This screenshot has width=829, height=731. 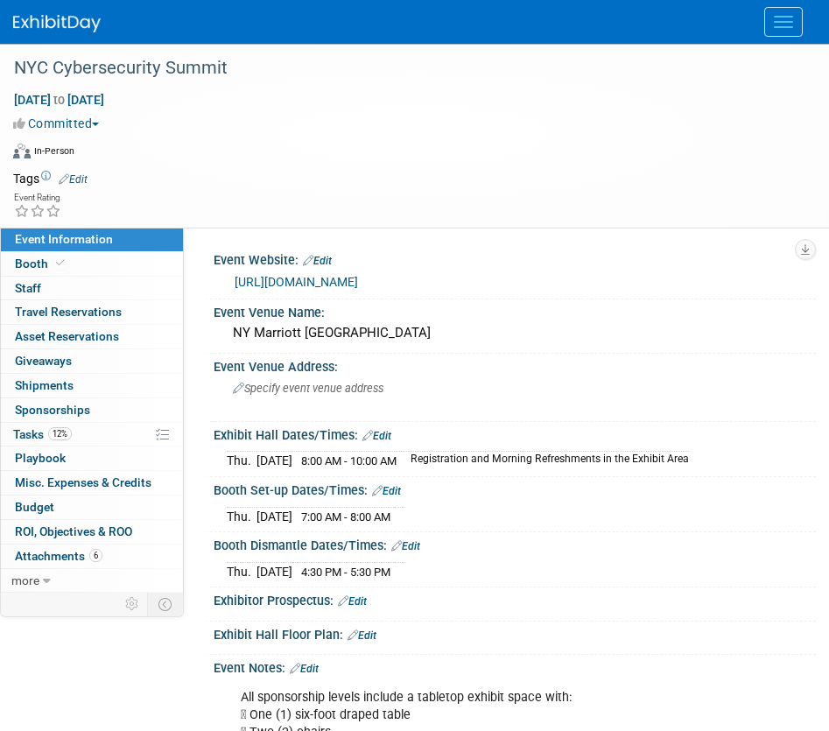 What do you see at coordinates (92, 458) in the screenshot?
I see `a: Playbook` at bounding box center [92, 458].